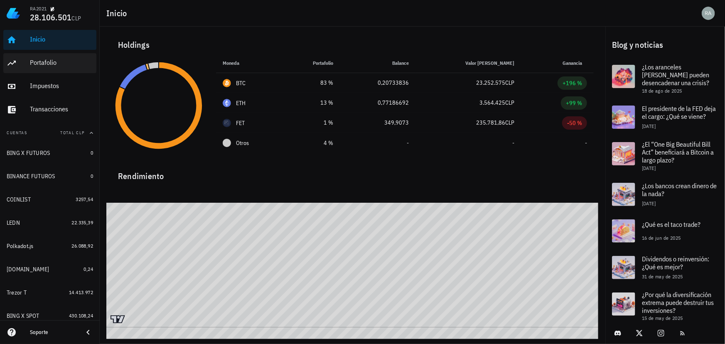 This screenshot has height=344, width=725. What do you see at coordinates (665, 231) in the screenshot?
I see `a: ¿Qué es el taco trade? 16 de jun de 2025` at bounding box center [665, 231].